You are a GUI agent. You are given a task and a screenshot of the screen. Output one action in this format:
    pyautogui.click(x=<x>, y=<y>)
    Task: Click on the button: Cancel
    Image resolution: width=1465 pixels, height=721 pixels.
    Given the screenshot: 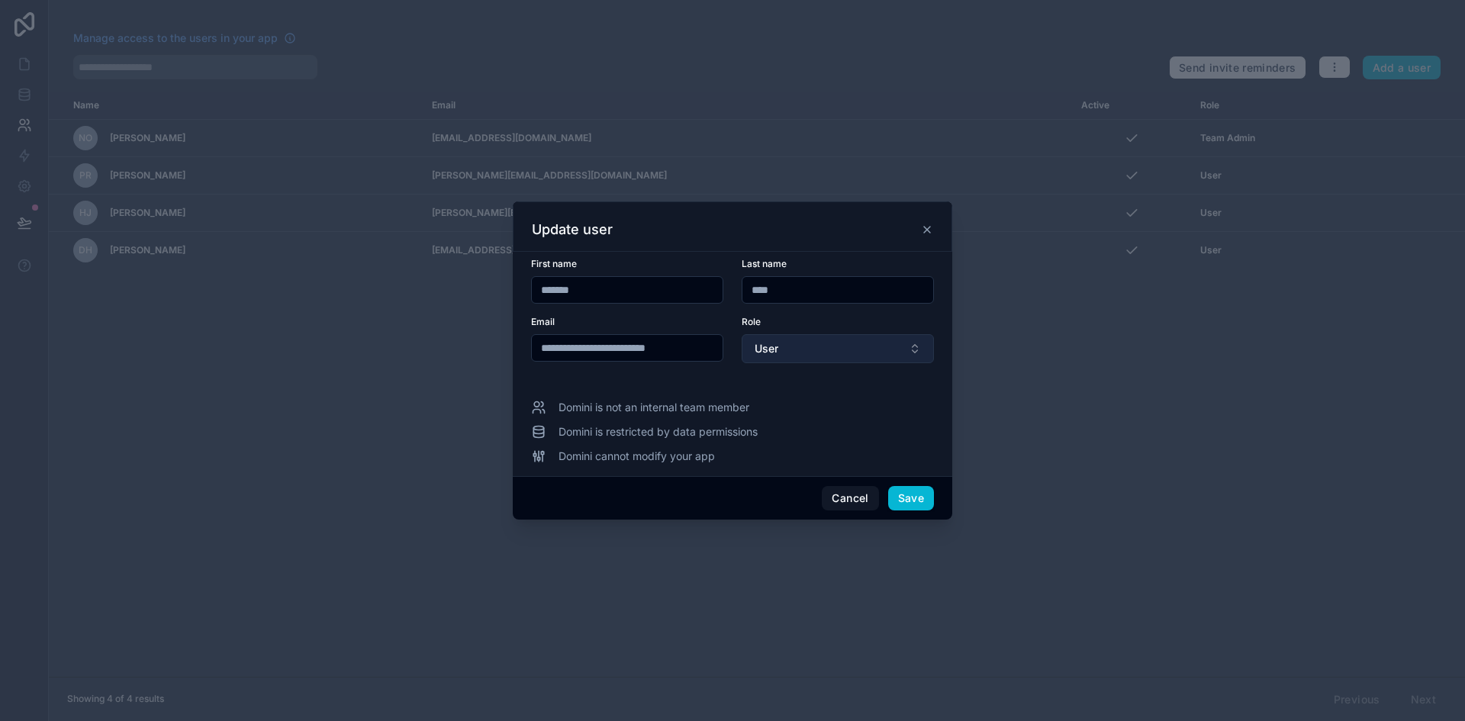 What is the action you would take?
    pyautogui.click(x=850, y=498)
    